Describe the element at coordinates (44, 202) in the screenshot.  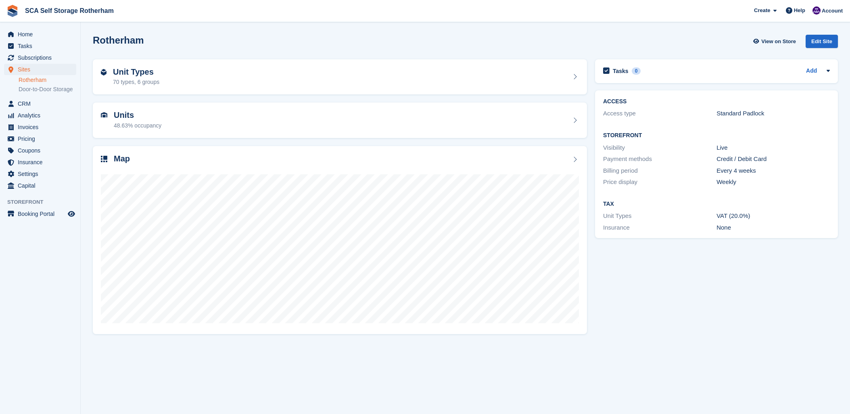
I see `span: Storefront` at that location.